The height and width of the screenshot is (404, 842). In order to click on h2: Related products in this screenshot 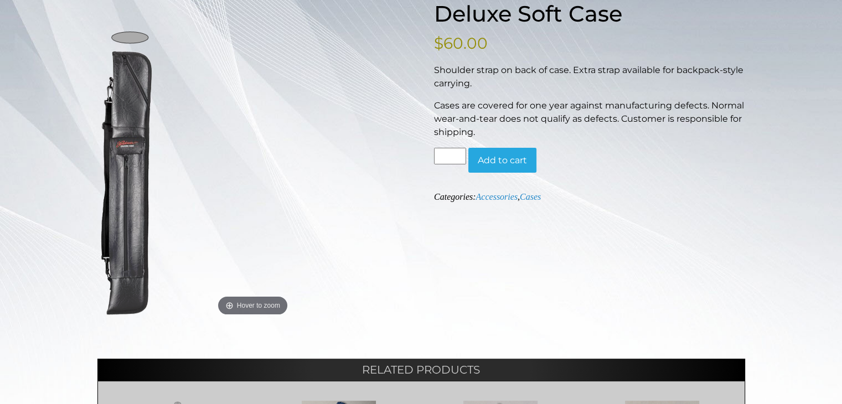, I will do `click(421, 370)`.